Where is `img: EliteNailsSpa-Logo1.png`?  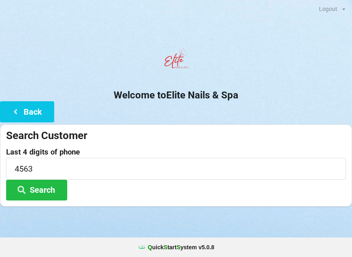 img: EliteNailsSpa-Logo1.png is located at coordinates (176, 61).